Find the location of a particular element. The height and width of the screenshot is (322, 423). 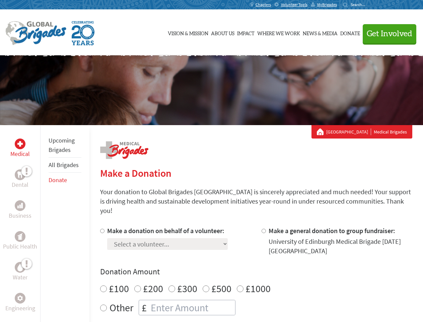

div: Water is located at coordinates (20, 267).